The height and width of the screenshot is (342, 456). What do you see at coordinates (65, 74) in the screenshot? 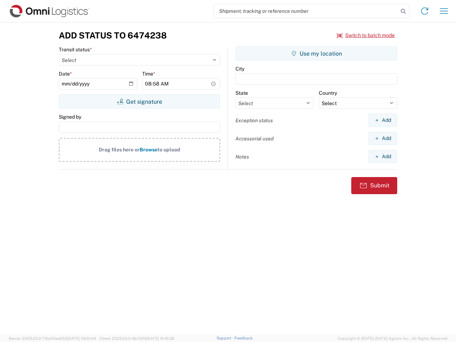
I see `label: Date` at bounding box center [65, 74].